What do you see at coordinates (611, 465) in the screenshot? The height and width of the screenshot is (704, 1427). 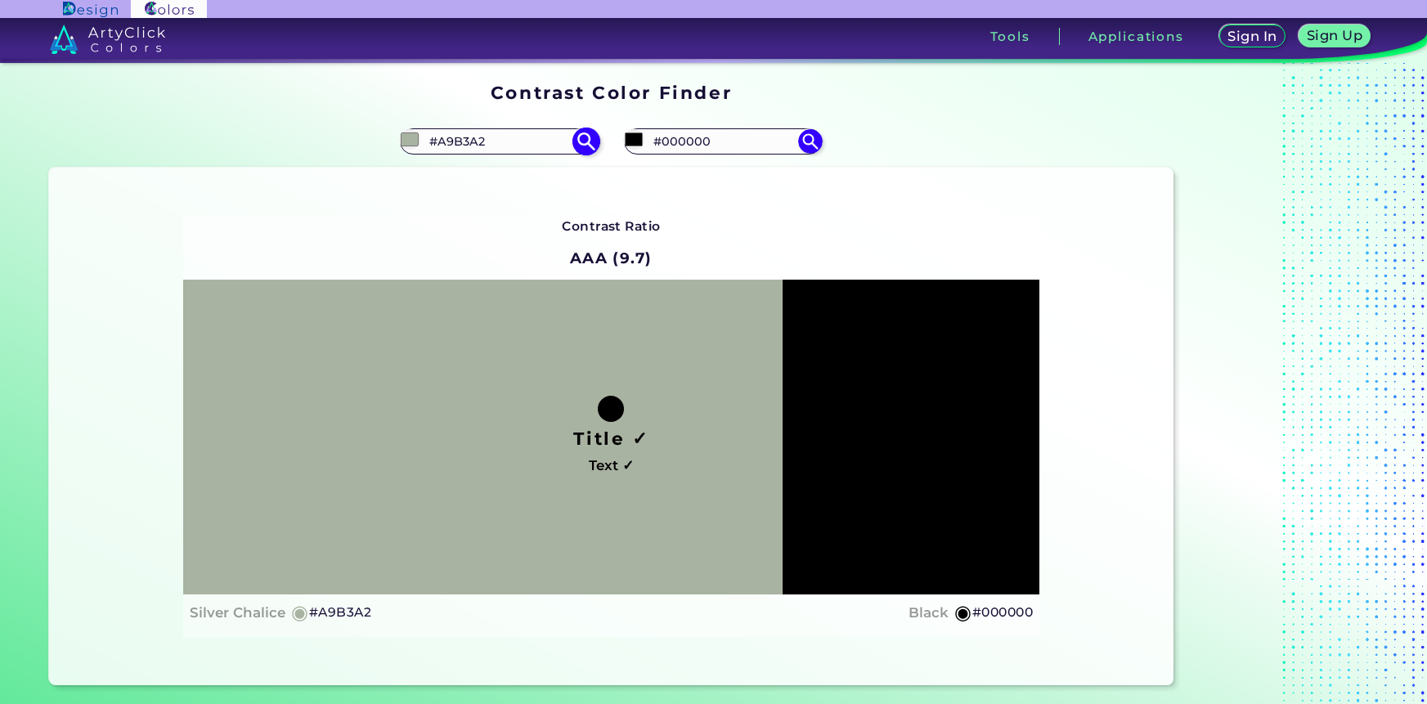 I see `h4: Text ✓` at bounding box center [611, 465].